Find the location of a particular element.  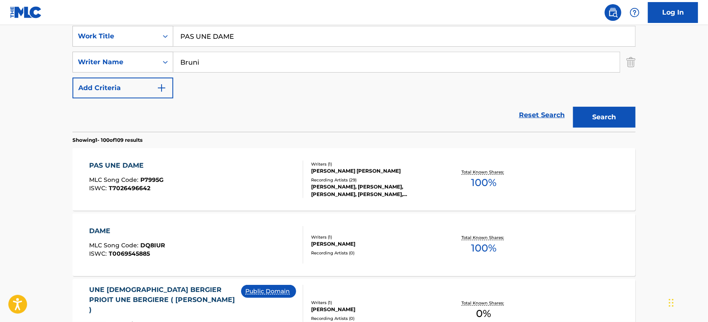

p: Public Domain is located at coordinates (269, 291).